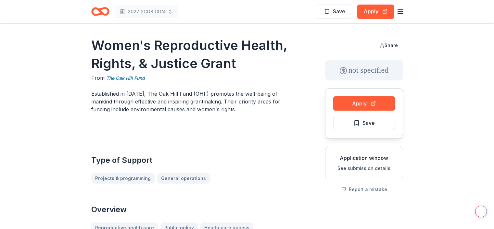 This screenshot has width=494, height=229. What do you see at coordinates (146, 12) in the screenshot?
I see `span: 2027 PCOS CON` at bounding box center [146, 12].